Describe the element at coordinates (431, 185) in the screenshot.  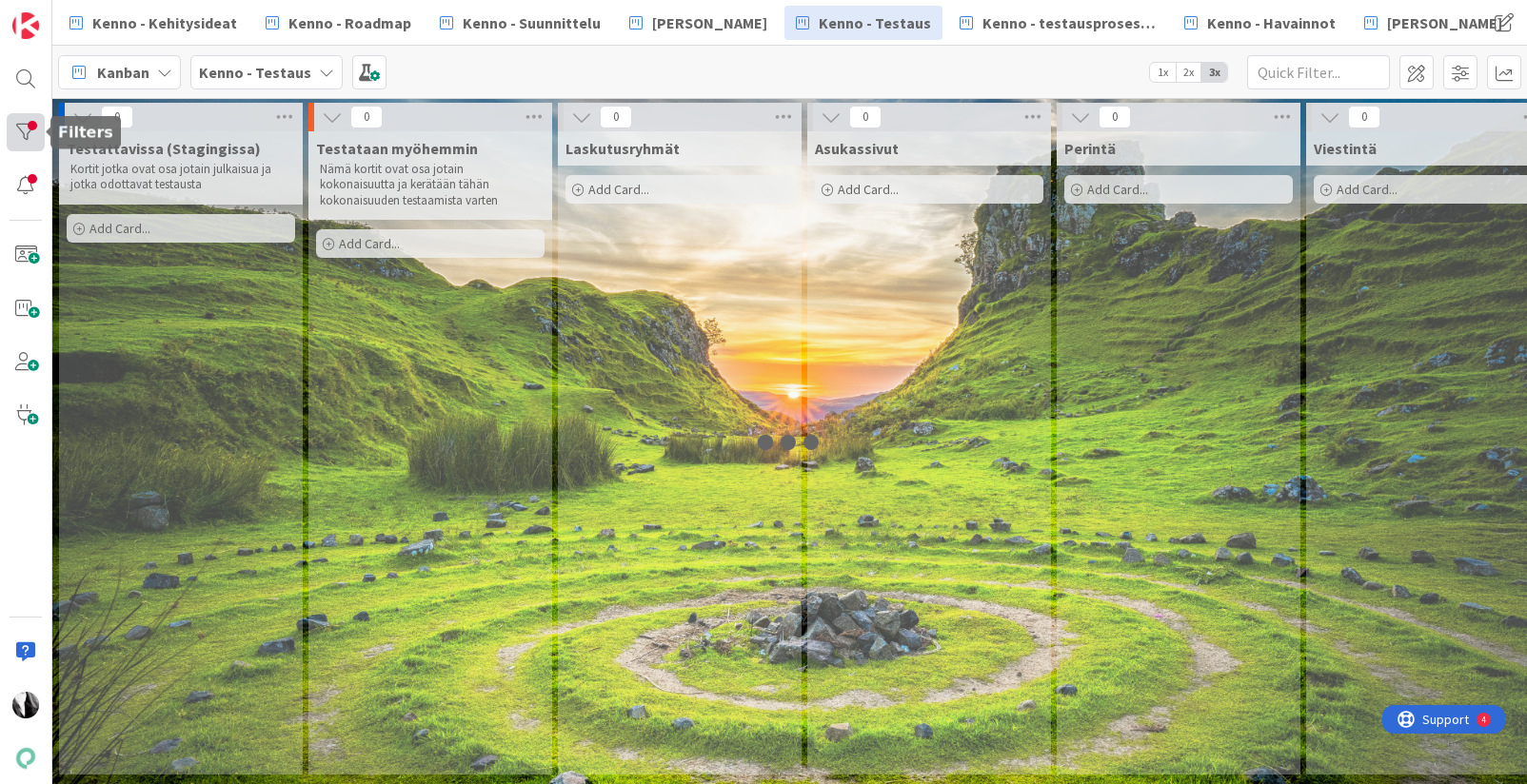
I see `p: Nämä kortit ovat osa jotain kokonaisuutta ja kerätään tähän kokonaisuuden testaamista varten` at that location.